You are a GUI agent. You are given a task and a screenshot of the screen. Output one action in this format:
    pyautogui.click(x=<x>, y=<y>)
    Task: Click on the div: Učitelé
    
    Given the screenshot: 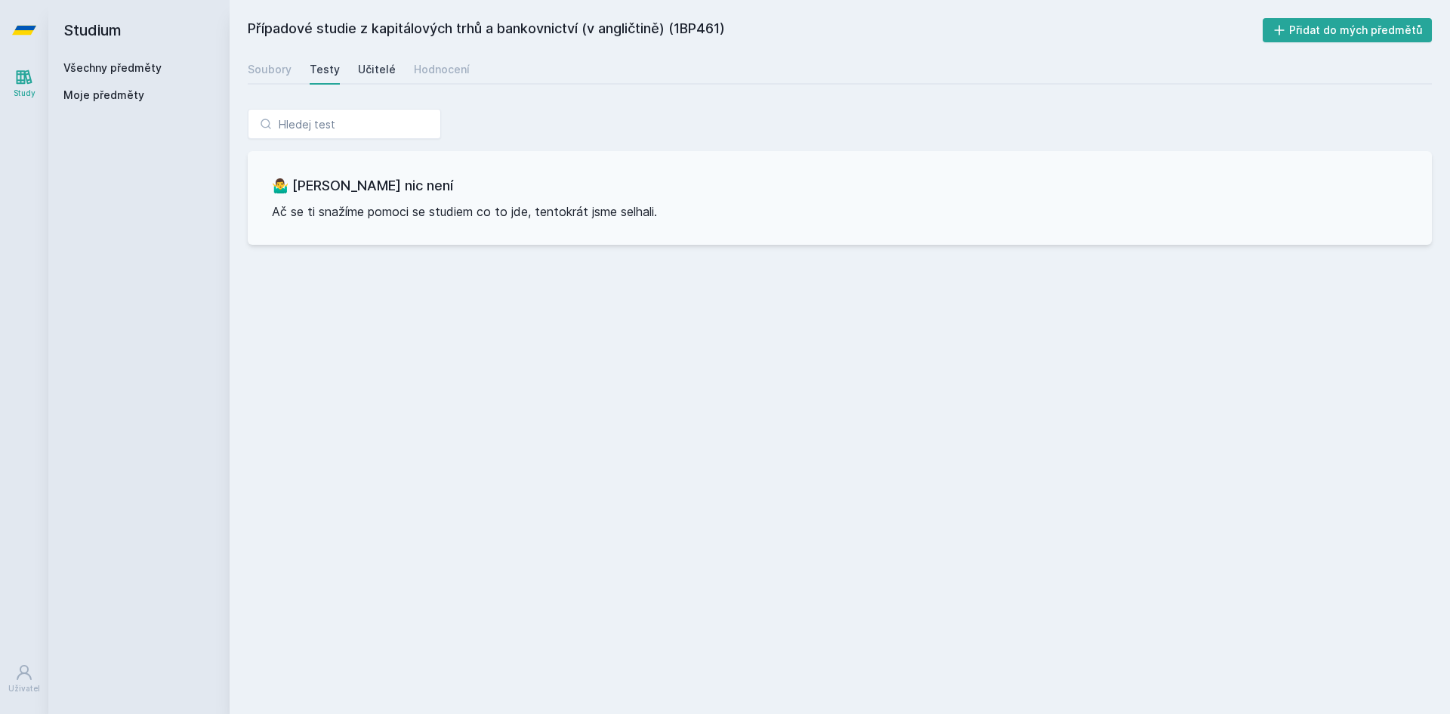 What is the action you would take?
    pyautogui.click(x=377, y=69)
    